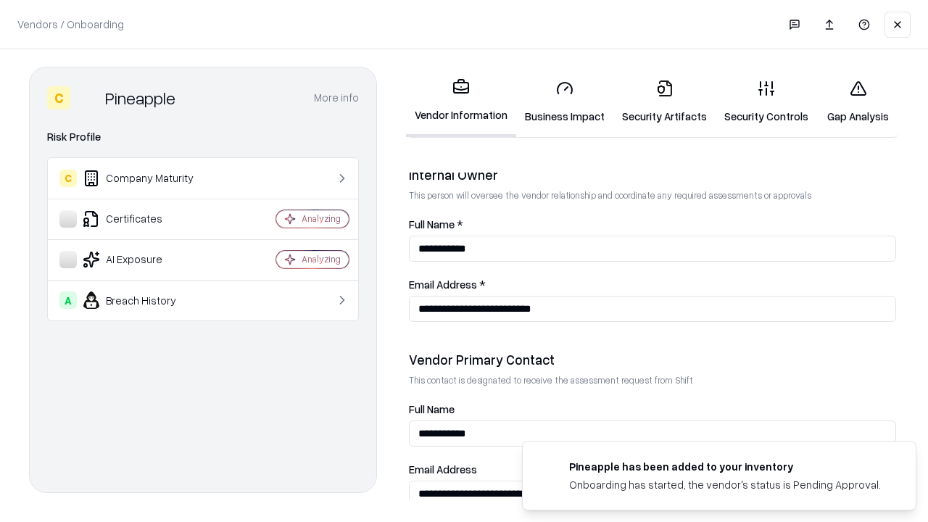  I want to click on a: Security Artifacts, so click(664, 102).